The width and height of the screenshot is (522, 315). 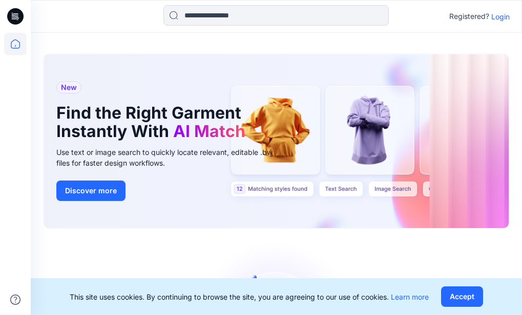 I want to click on span: AI Match, so click(x=209, y=131).